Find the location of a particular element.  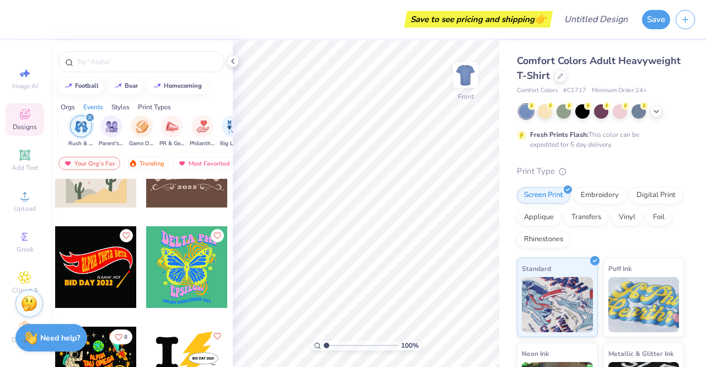

button: football is located at coordinates (81, 86).